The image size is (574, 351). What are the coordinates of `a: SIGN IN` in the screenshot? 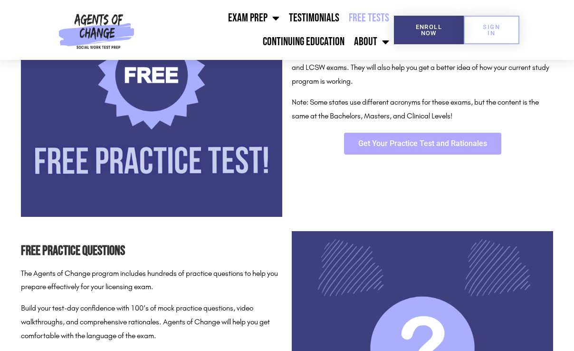 It's located at (492, 30).